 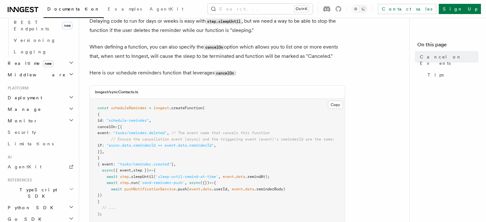 What do you see at coordinates (105, 164) in the screenshot?
I see `span: { event` at bounding box center [105, 164].